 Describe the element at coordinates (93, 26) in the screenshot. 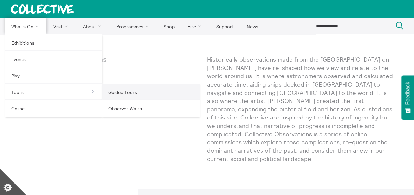

I see `a: About` at that location.